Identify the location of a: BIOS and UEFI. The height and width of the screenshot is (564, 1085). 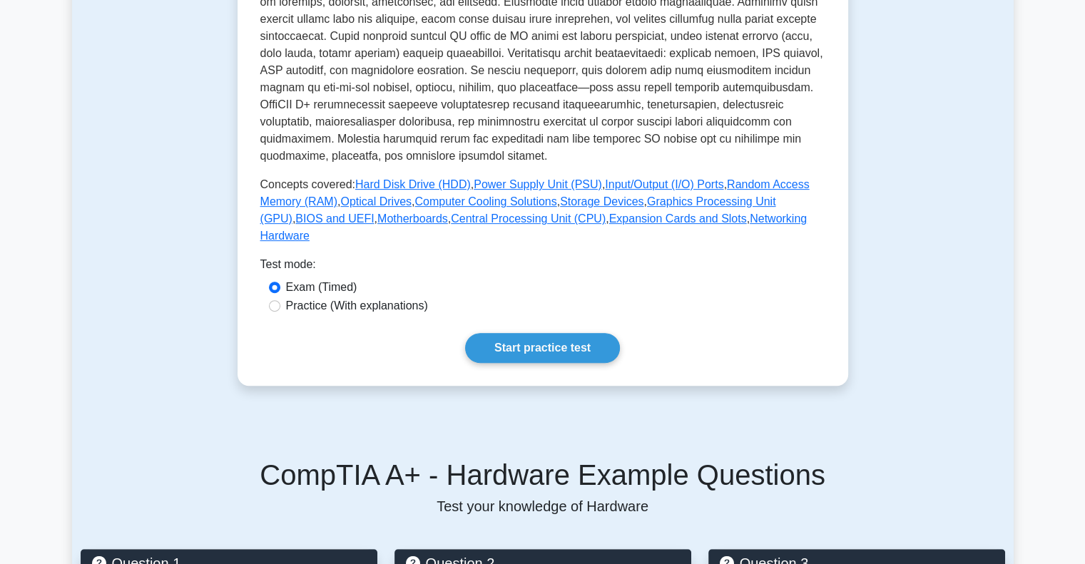
(335, 218).